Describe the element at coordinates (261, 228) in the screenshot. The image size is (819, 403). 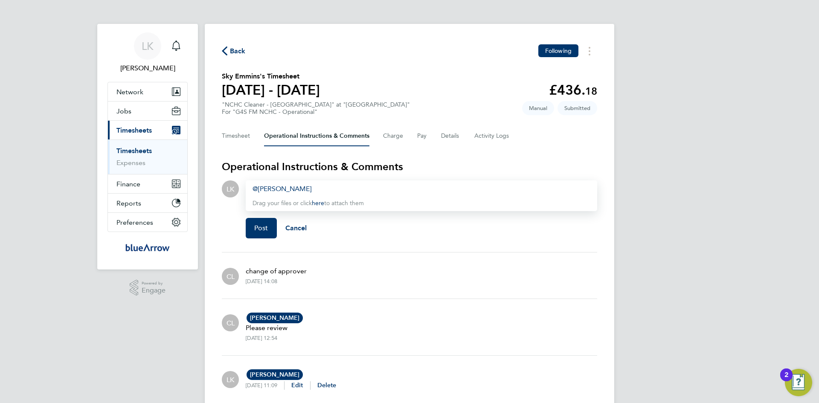
I see `button: Post` at that location.